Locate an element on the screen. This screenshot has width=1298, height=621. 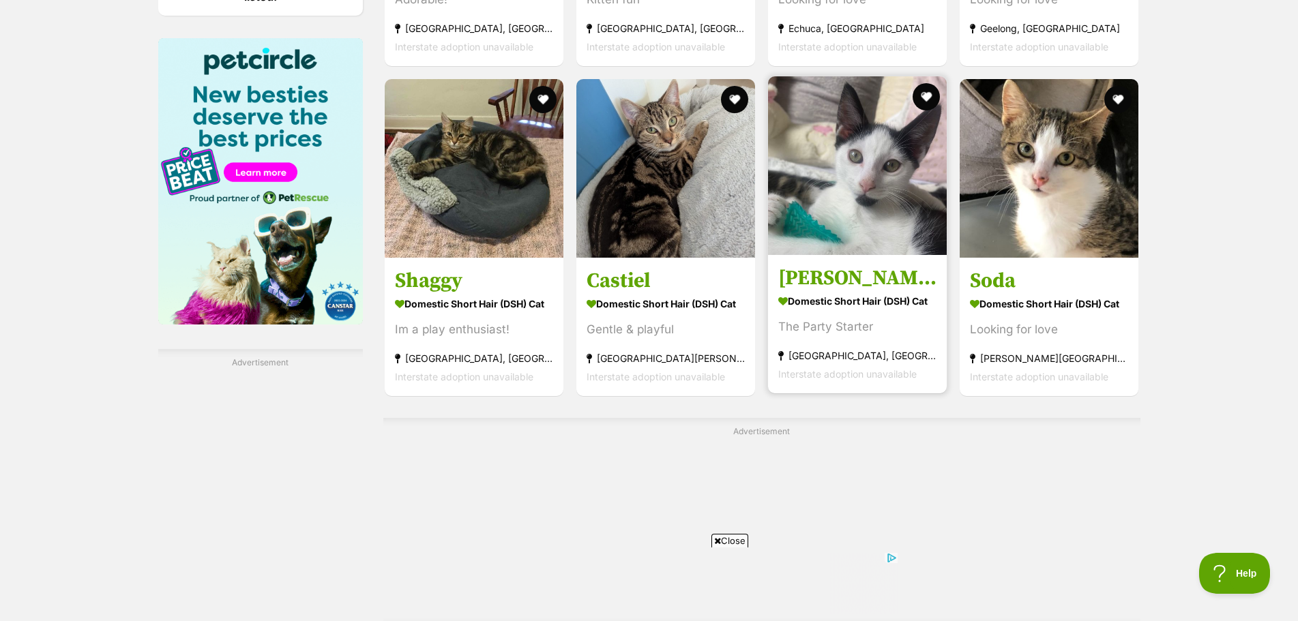
img: Zeb Sanderson - Domestic Short Hair (DSH) Cat is located at coordinates (857, 166).